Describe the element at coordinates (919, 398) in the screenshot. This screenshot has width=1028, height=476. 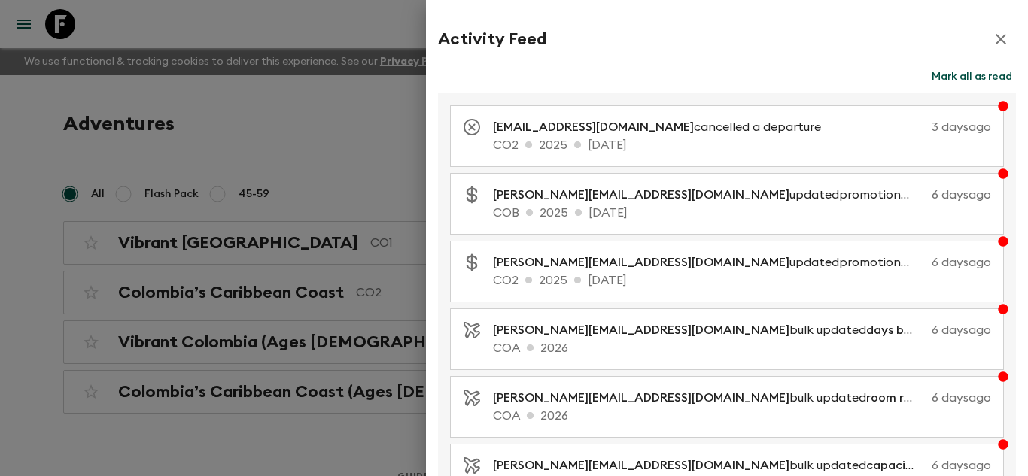
I see `span: room release days` at that location.